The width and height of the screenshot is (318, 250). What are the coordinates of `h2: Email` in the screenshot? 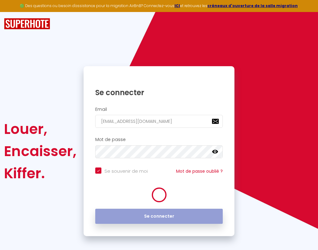 It's located at (159, 109).